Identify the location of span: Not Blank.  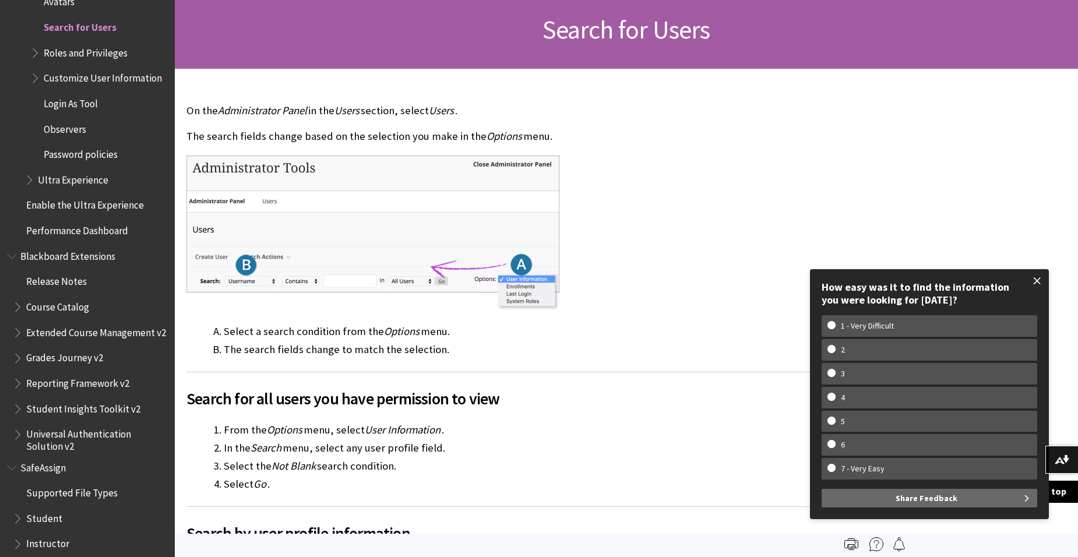
(294, 466).